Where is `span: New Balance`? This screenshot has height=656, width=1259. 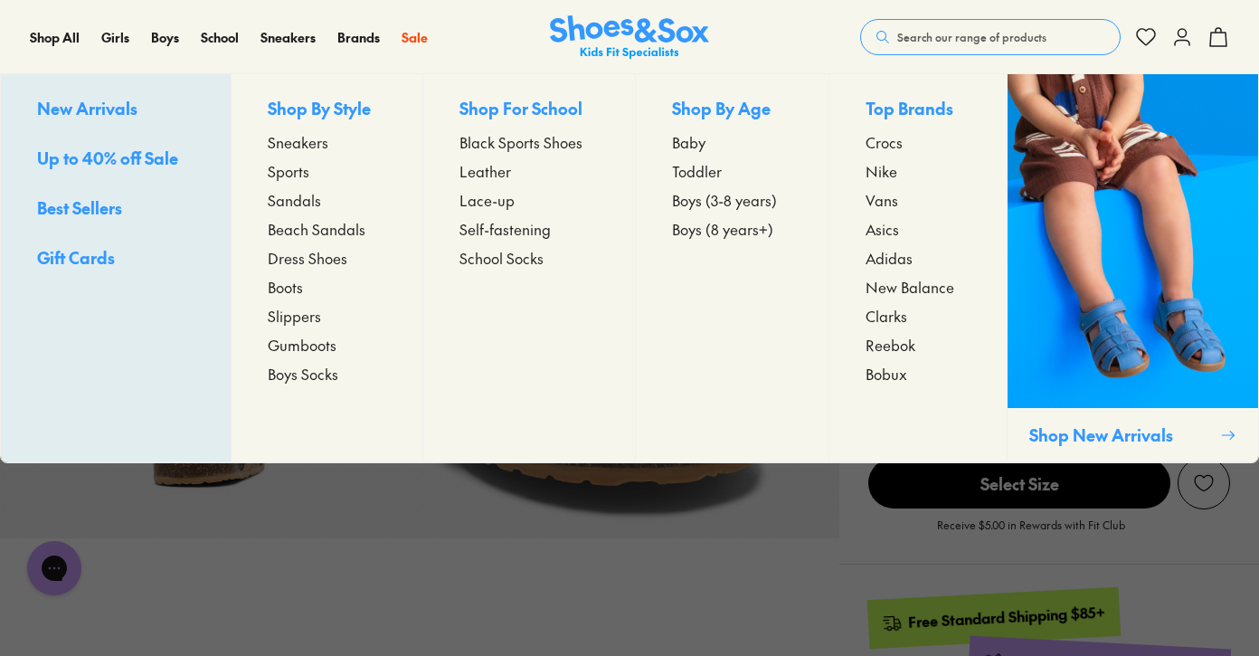
span: New Balance is located at coordinates (910, 287).